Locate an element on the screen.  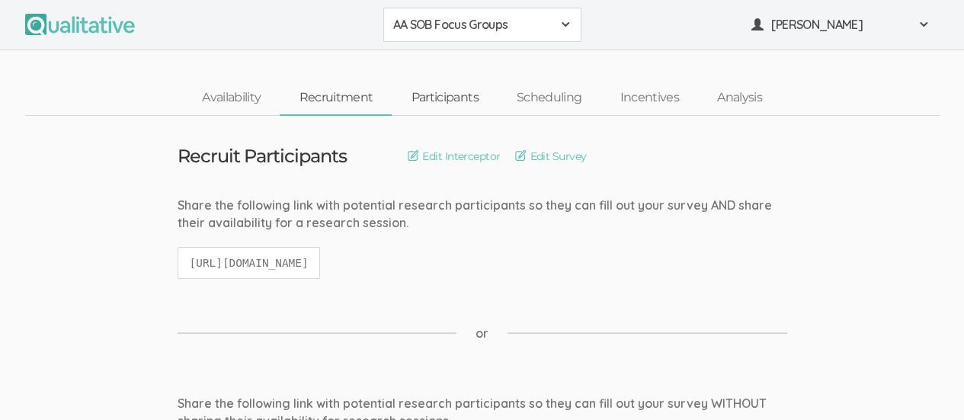
span: AA SOB Focus Groups is located at coordinates (473, 24).